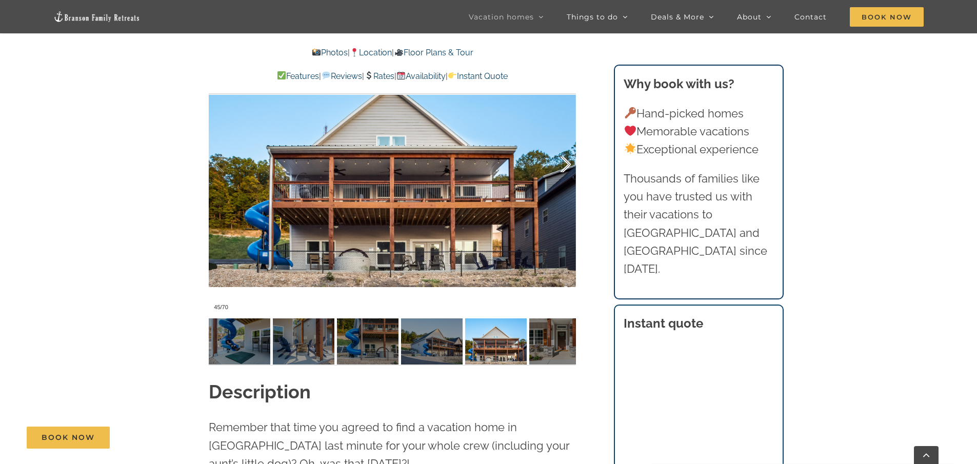  What do you see at coordinates (501, 17) in the screenshot?
I see `span: Vacation homes` at bounding box center [501, 17].